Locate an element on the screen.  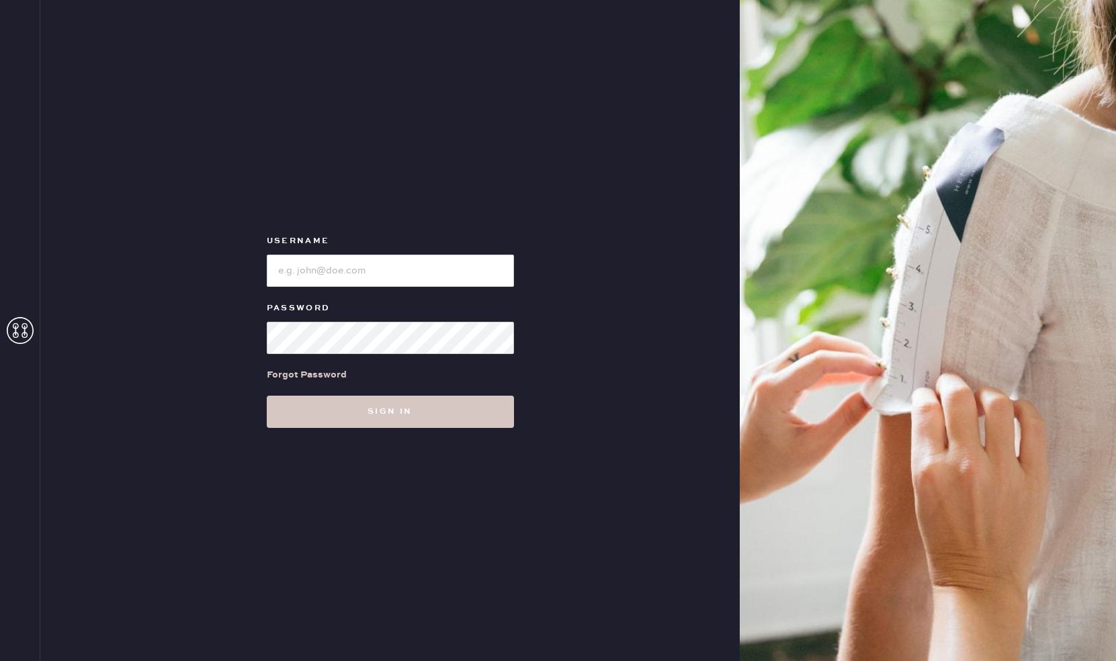
input: e.g. john@doe.com is located at coordinates (391, 271).